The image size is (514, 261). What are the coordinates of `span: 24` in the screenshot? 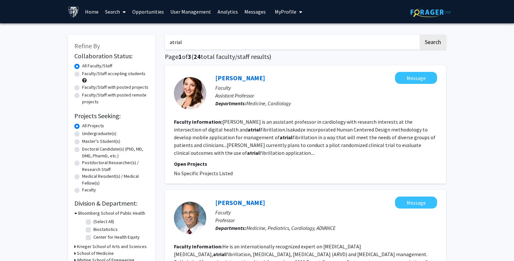 It's located at (197, 56).